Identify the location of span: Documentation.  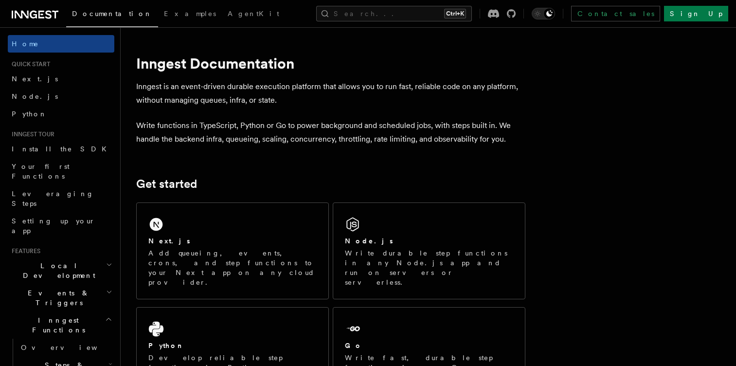
(112, 14).